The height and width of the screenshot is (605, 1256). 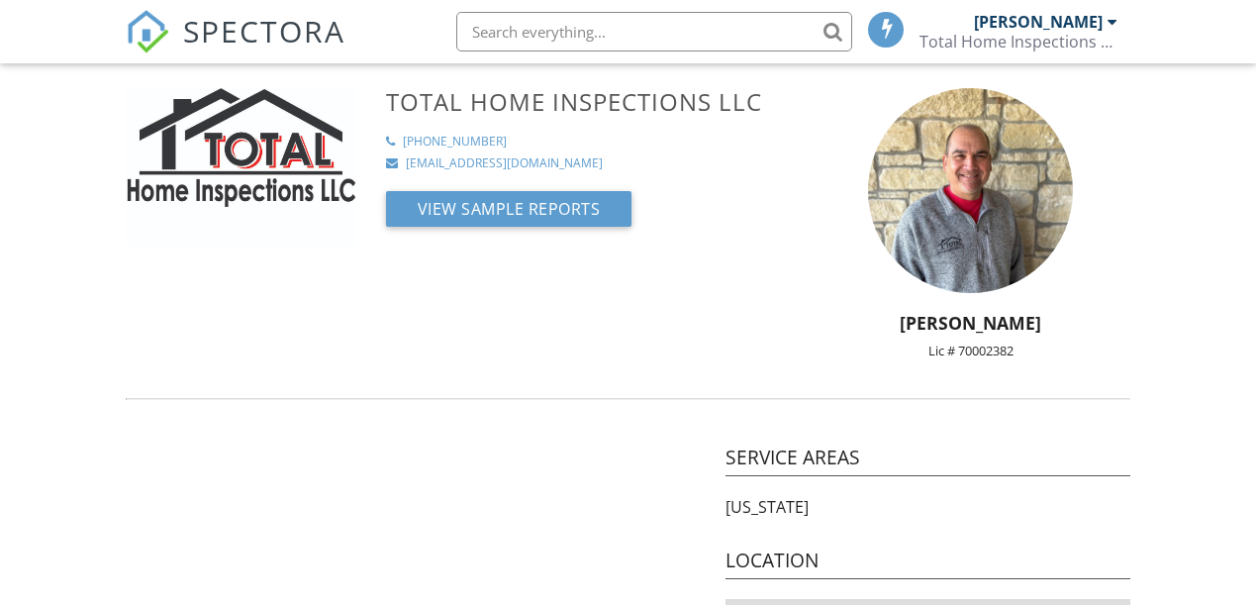 What do you see at coordinates (927, 563) in the screenshot?
I see `h4: Location` at bounding box center [927, 563].